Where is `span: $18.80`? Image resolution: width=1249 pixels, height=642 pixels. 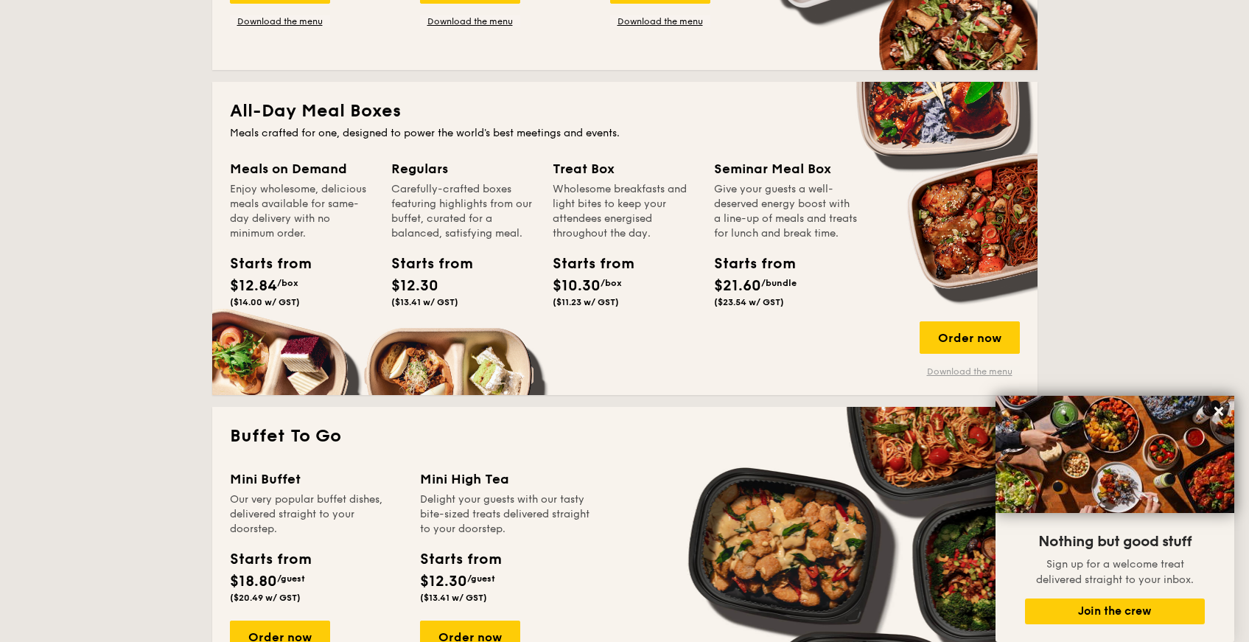 span: $18.80 is located at coordinates (254, 581).